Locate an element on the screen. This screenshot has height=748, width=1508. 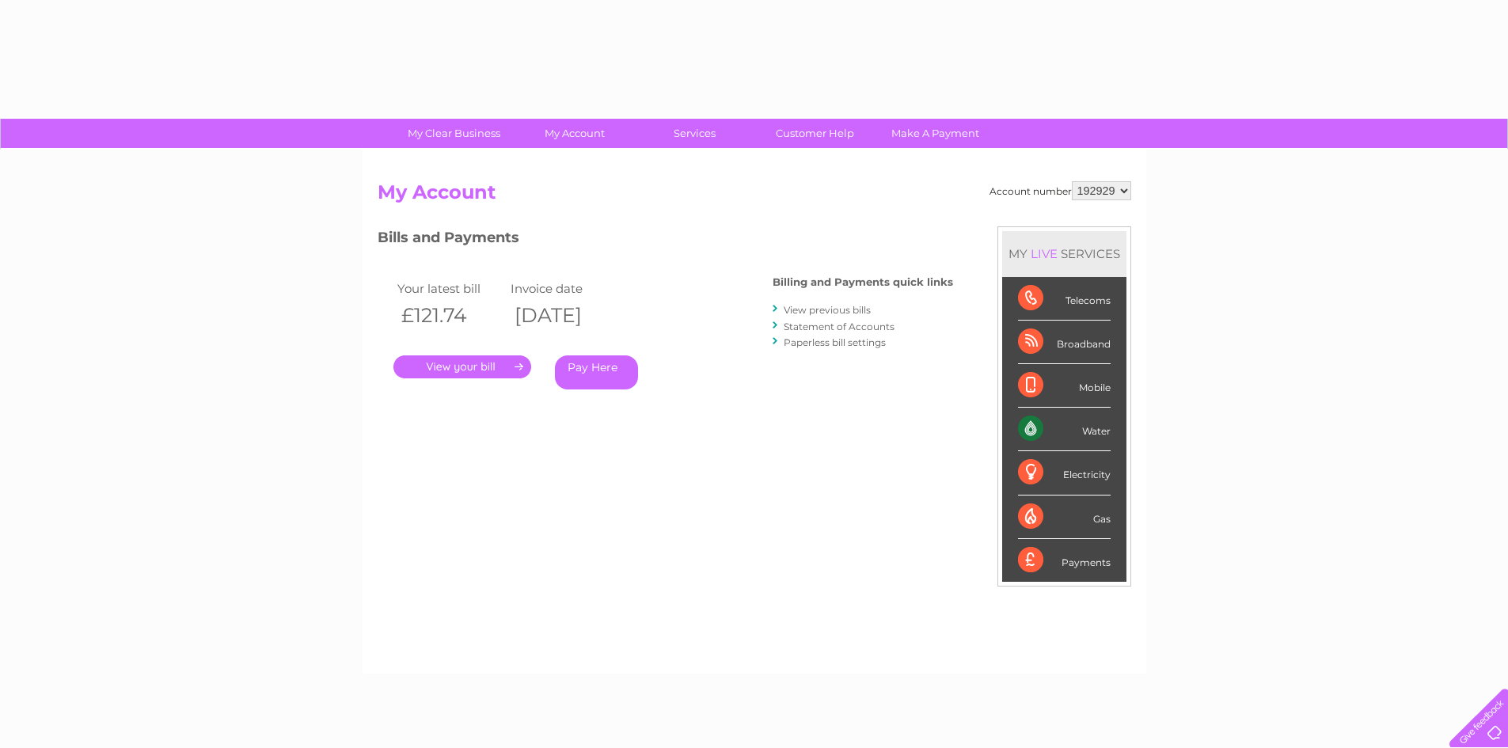
td: Invoice date is located at coordinates (564, 288).